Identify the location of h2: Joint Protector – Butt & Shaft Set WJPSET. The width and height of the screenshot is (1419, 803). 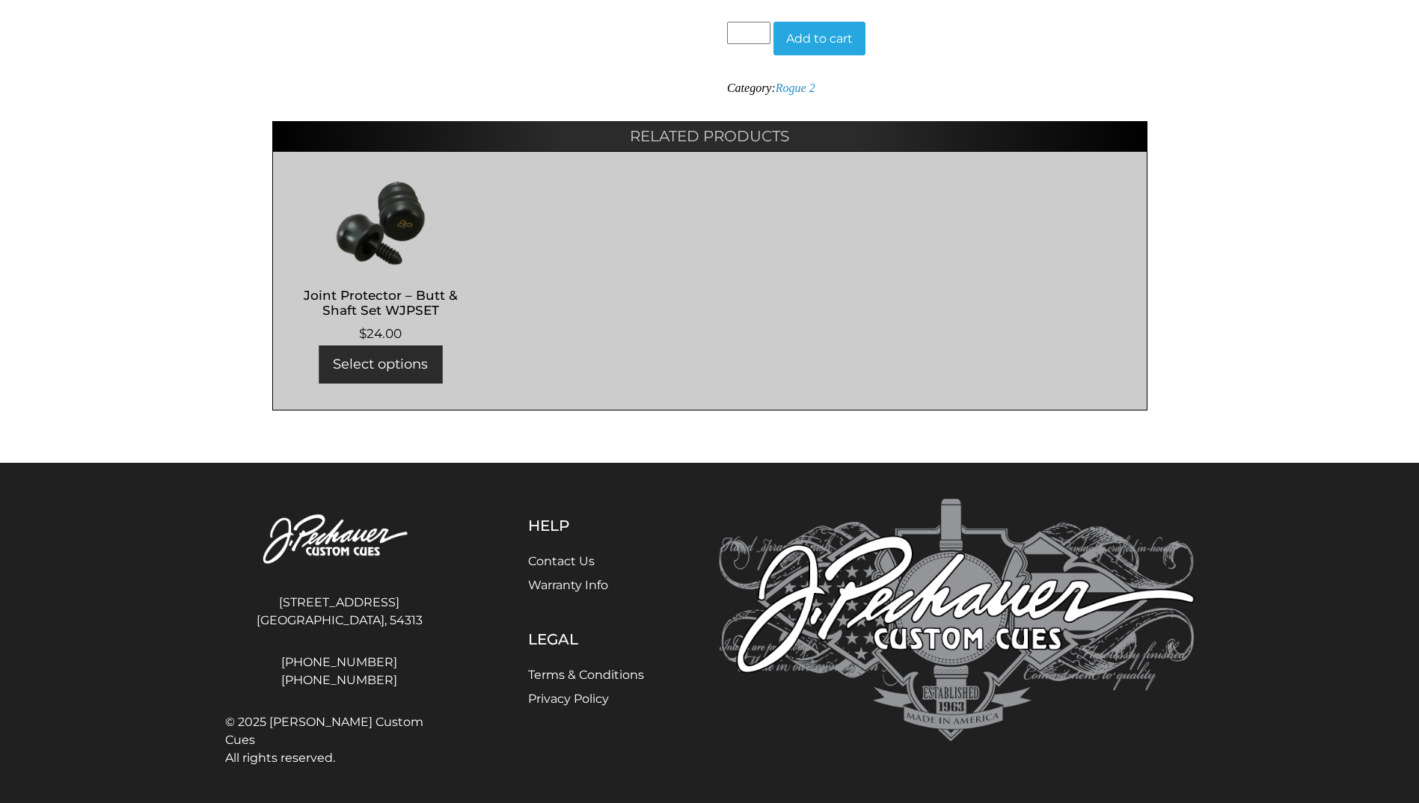
(381, 303).